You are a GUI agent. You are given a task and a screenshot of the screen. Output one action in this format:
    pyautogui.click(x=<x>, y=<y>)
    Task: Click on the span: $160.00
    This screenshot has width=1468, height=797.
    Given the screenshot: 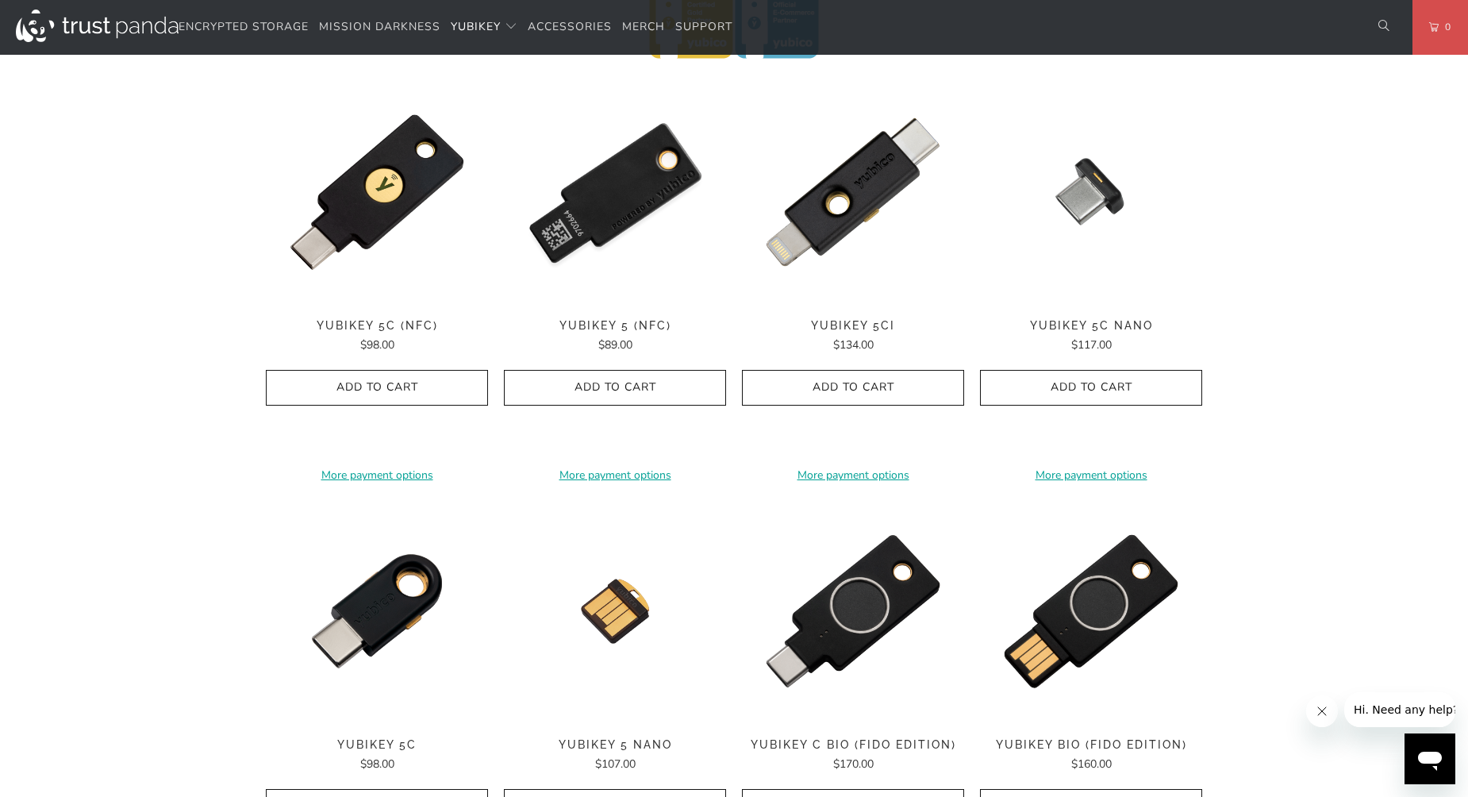 What is the action you would take?
    pyautogui.click(x=1091, y=764)
    